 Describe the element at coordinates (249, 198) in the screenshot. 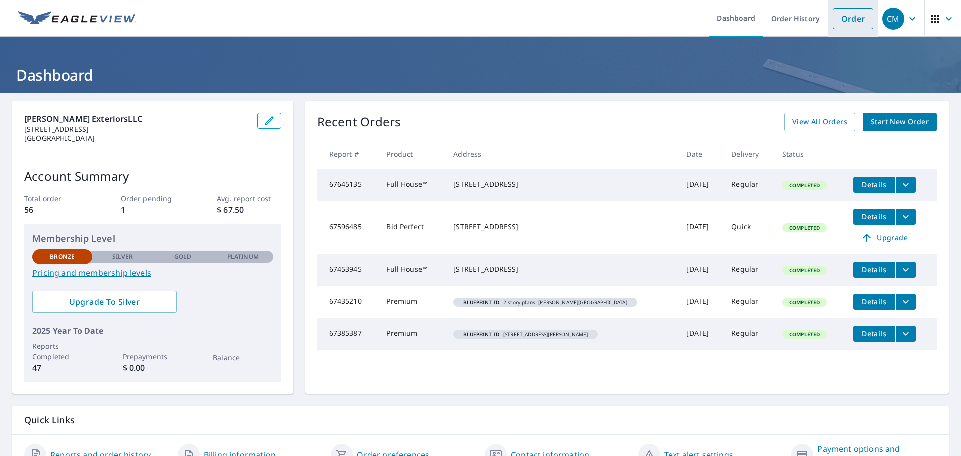

I see `p: Avg. report cost` at that location.